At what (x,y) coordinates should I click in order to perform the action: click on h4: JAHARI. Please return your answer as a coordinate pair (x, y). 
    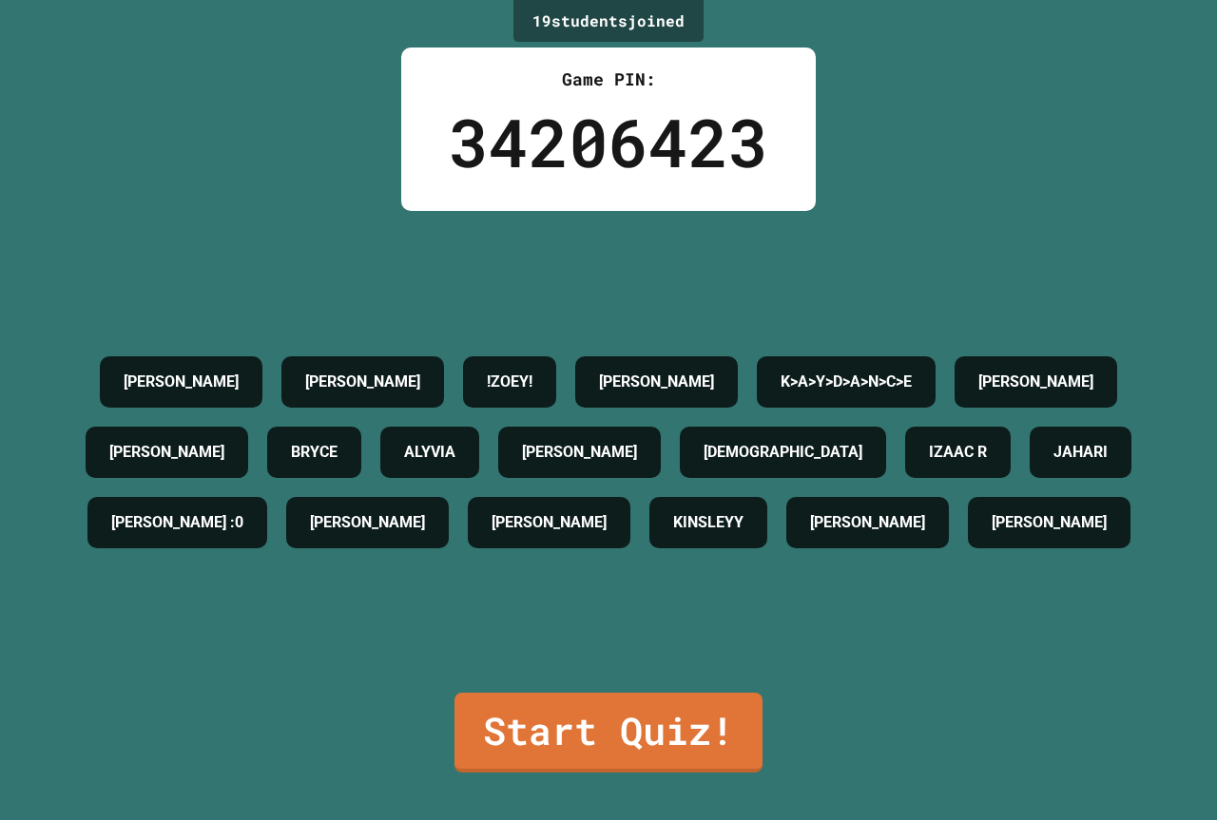
    Looking at the image, I should click on (1080, 453).